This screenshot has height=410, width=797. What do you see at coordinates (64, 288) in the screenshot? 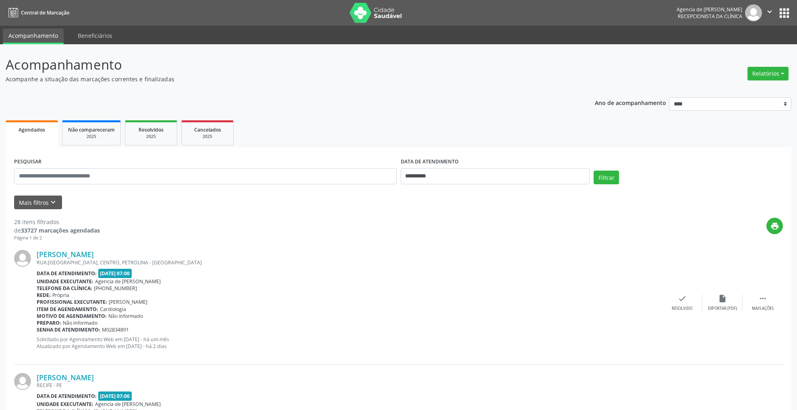
I see `b: Telefone da clínica:` at bounding box center [64, 288].